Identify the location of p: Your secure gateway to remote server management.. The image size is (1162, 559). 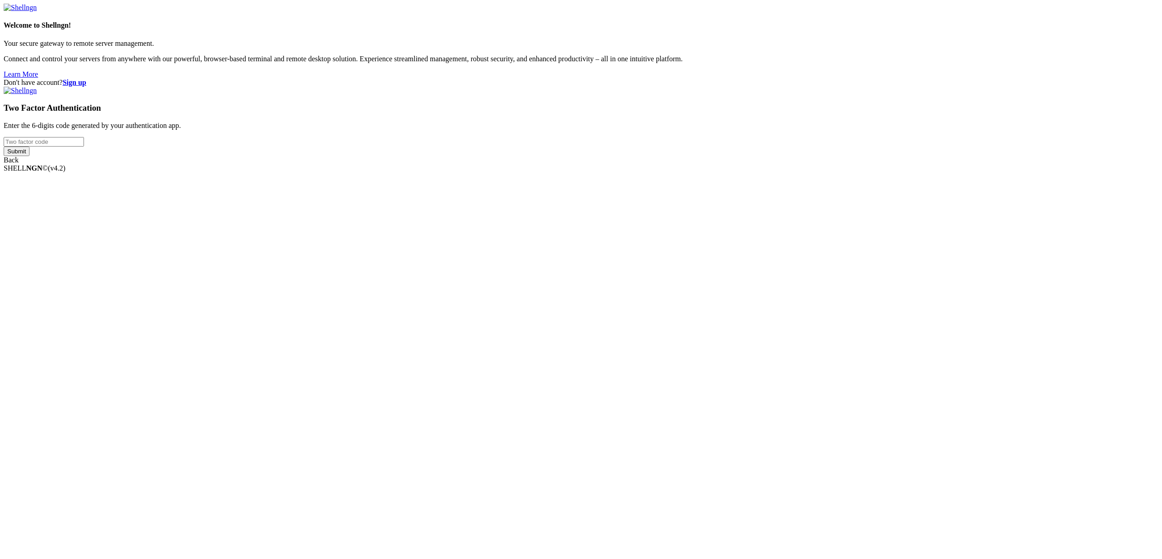
(581, 44).